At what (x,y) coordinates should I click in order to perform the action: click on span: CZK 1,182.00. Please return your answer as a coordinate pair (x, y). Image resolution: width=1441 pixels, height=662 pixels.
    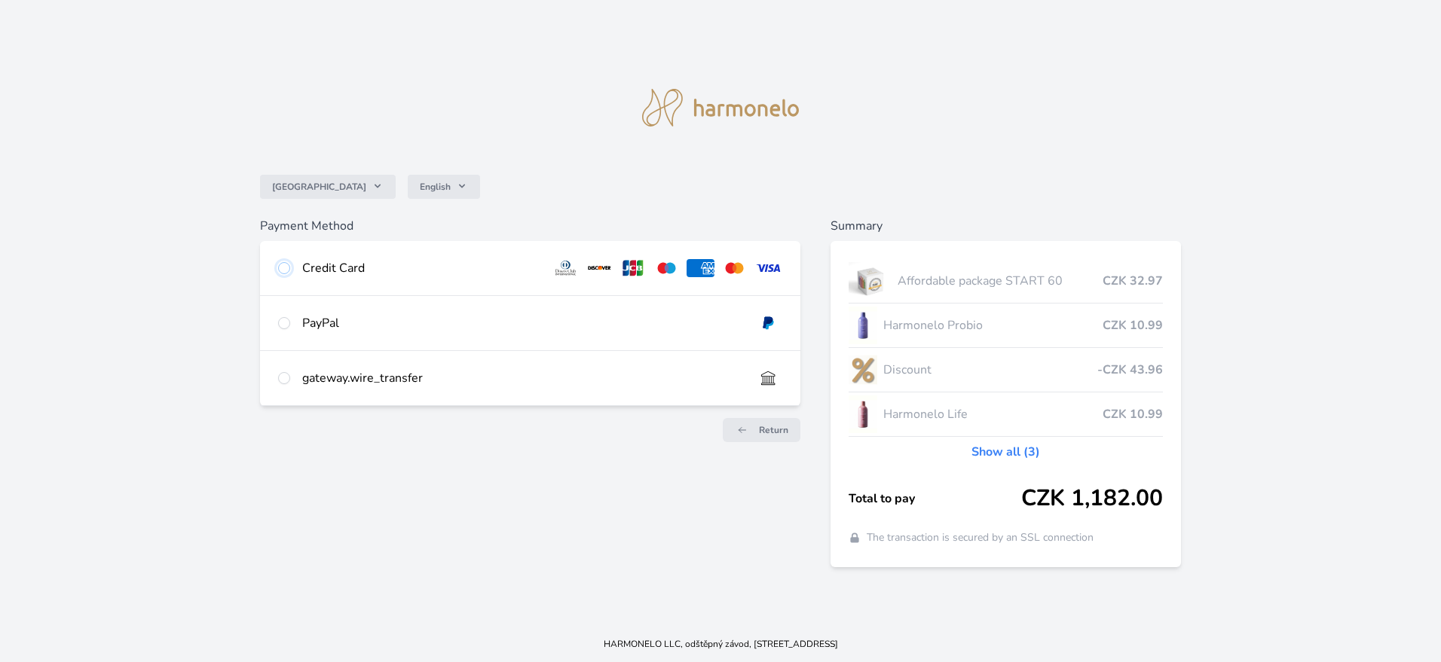
    Looking at the image, I should click on (1092, 499).